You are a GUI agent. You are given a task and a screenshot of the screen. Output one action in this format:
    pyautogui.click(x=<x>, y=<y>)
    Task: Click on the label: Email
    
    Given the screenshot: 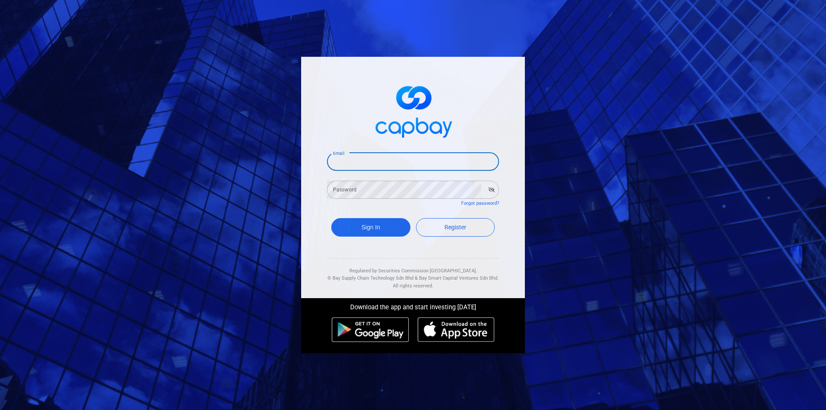 What is the action you would take?
    pyautogui.click(x=339, y=153)
    